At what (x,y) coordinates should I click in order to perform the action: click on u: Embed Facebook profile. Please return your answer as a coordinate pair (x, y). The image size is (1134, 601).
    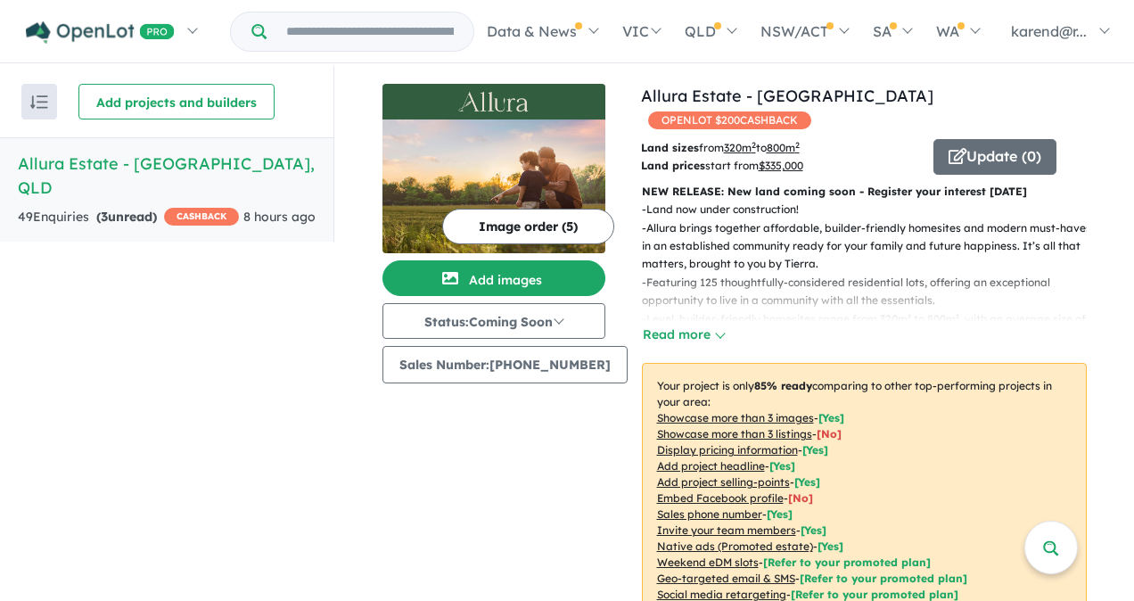
    Looking at the image, I should click on (720, 498).